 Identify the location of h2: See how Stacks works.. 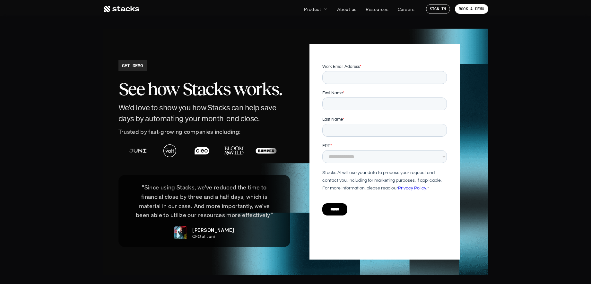
(205, 89).